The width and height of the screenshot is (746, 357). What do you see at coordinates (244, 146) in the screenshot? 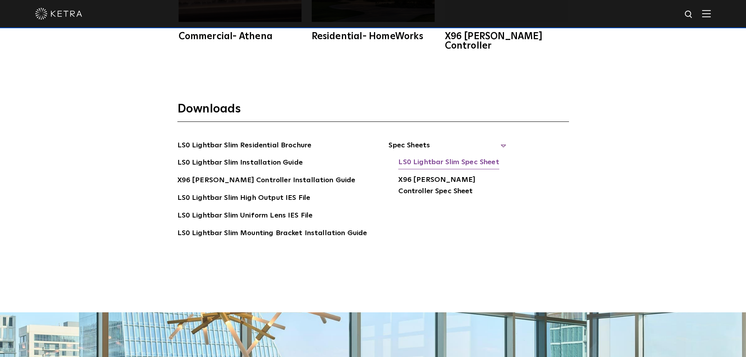
I see `a: LS0 Lightbar Slim Residential Brochure` at bounding box center [244, 146].